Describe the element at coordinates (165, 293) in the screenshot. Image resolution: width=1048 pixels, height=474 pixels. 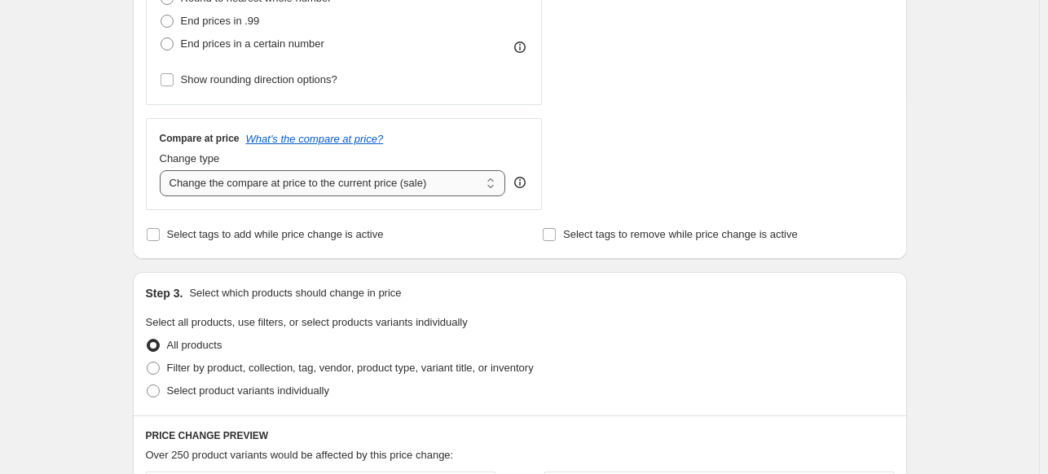
I see `h2: Step 3.` at that location.